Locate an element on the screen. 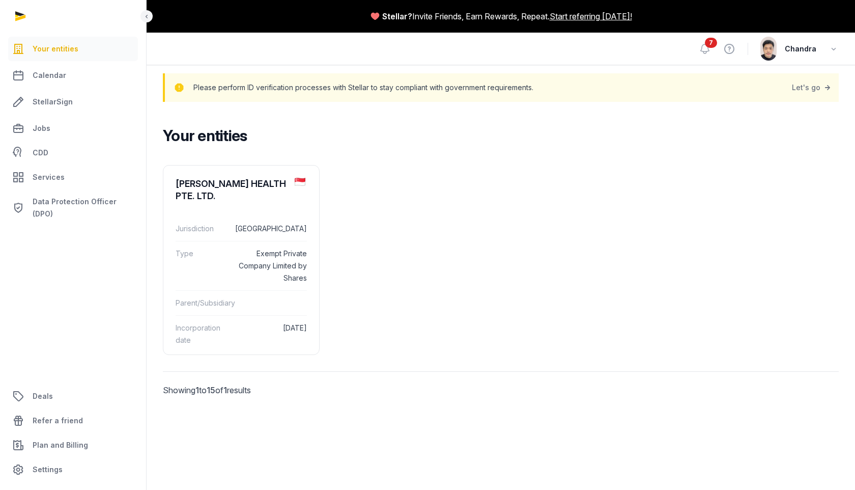  a: Your entities is located at coordinates (73, 49).